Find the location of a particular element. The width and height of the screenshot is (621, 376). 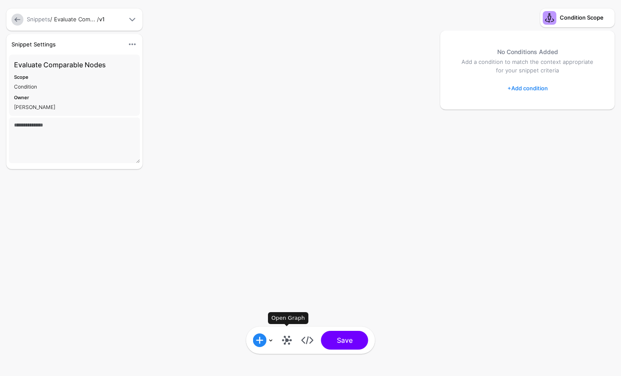

h3: Evaluate Comparable Nodes is located at coordinates (74, 65).